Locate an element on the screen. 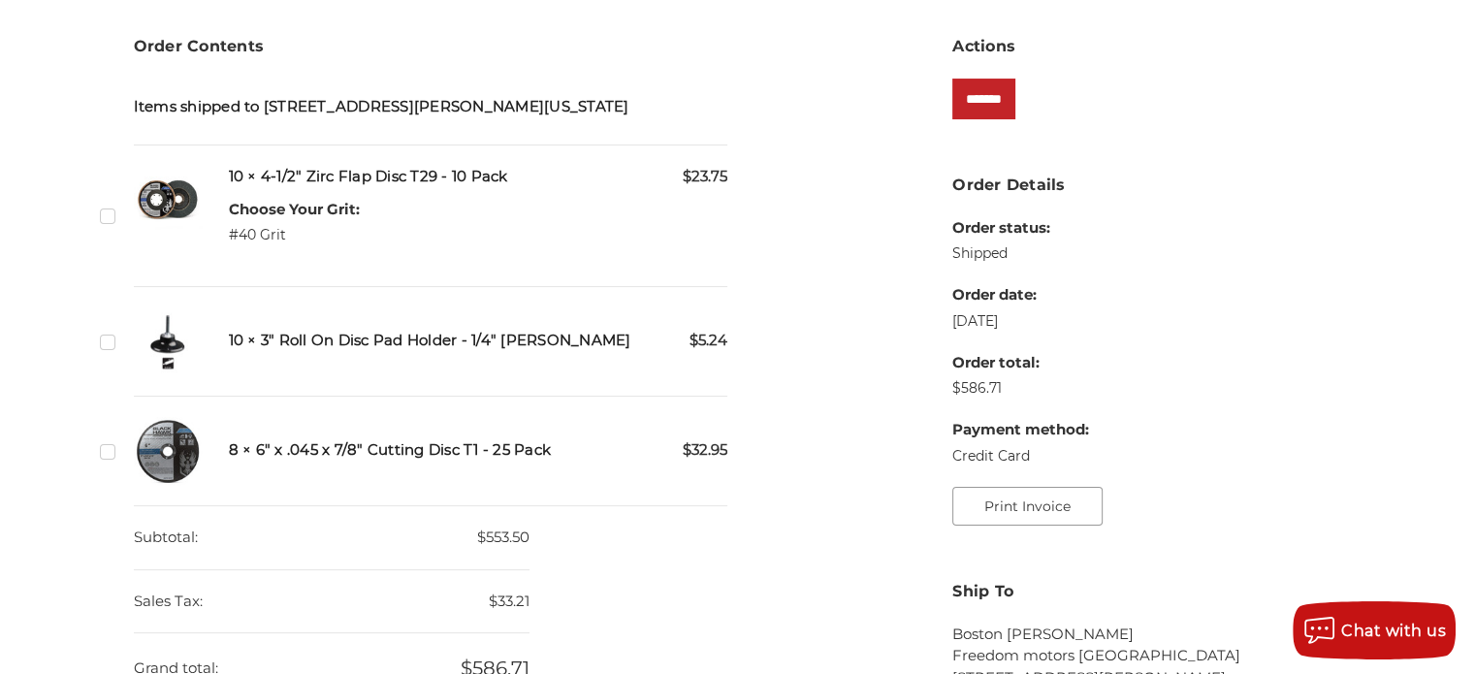  dd: $586.71 is located at coordinates (1020, 388).